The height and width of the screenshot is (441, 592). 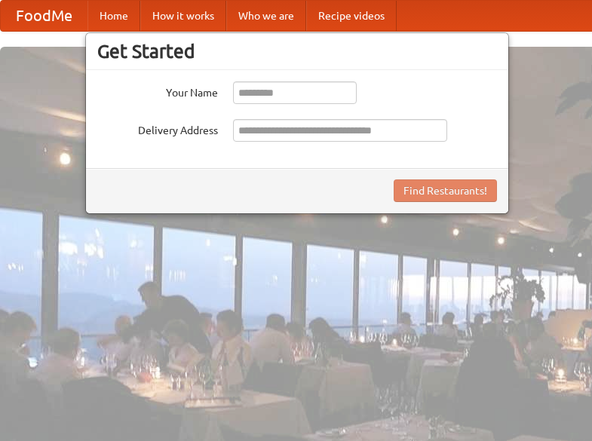 What do you see at coordinates (183, 16) in the screenshot?
I see `a: How it works` at bounding box center [183, 16].